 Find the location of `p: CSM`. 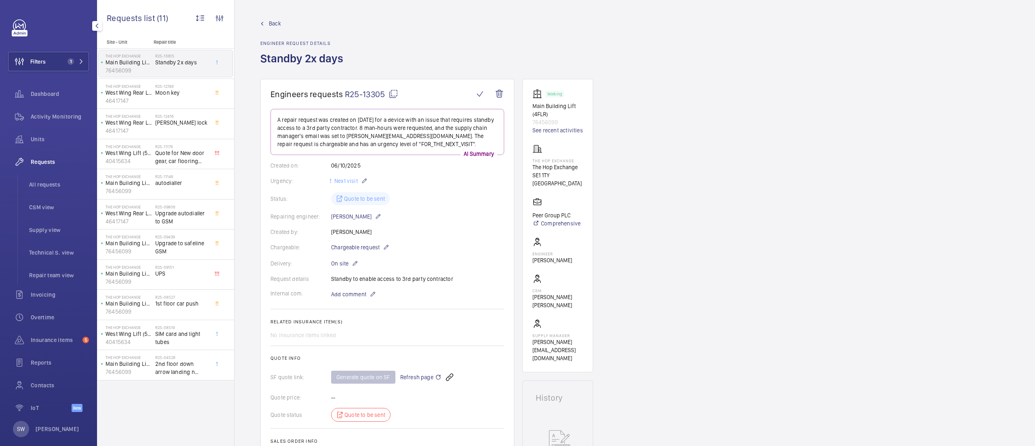

p: CSM is located at coordinates (558, 290).